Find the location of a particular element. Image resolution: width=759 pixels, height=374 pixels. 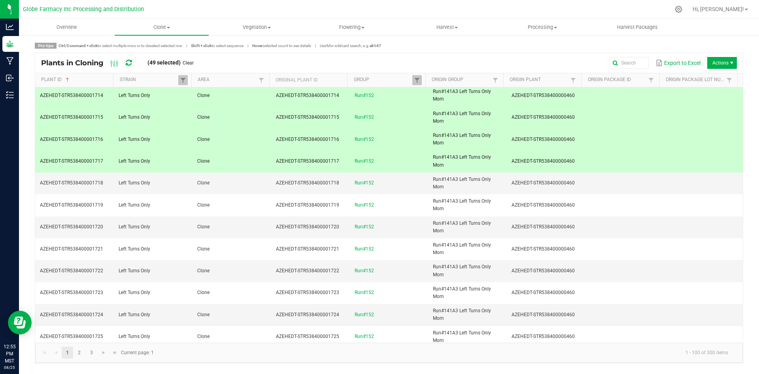

span: Harvest Packages is located at coordinates (637, 27).